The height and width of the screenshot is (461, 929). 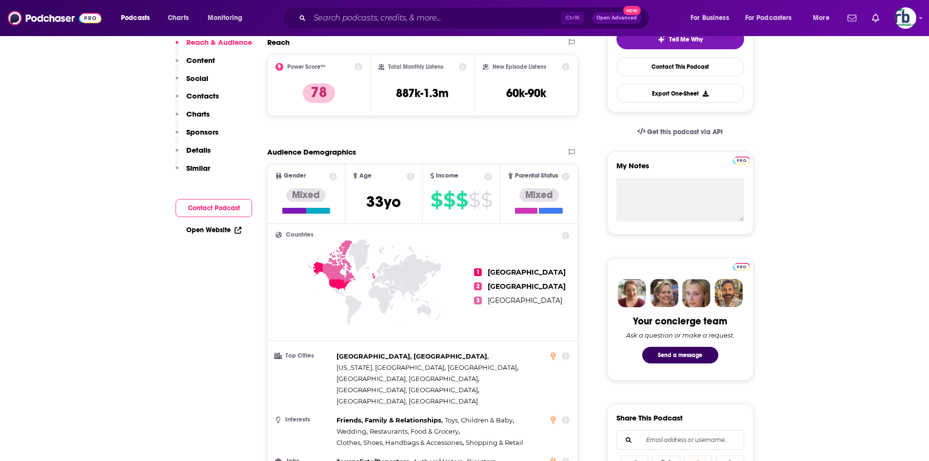 I want to click on img: Podchaser - Follow, Share and Rate Podcasts, so click(x=55, y=18).